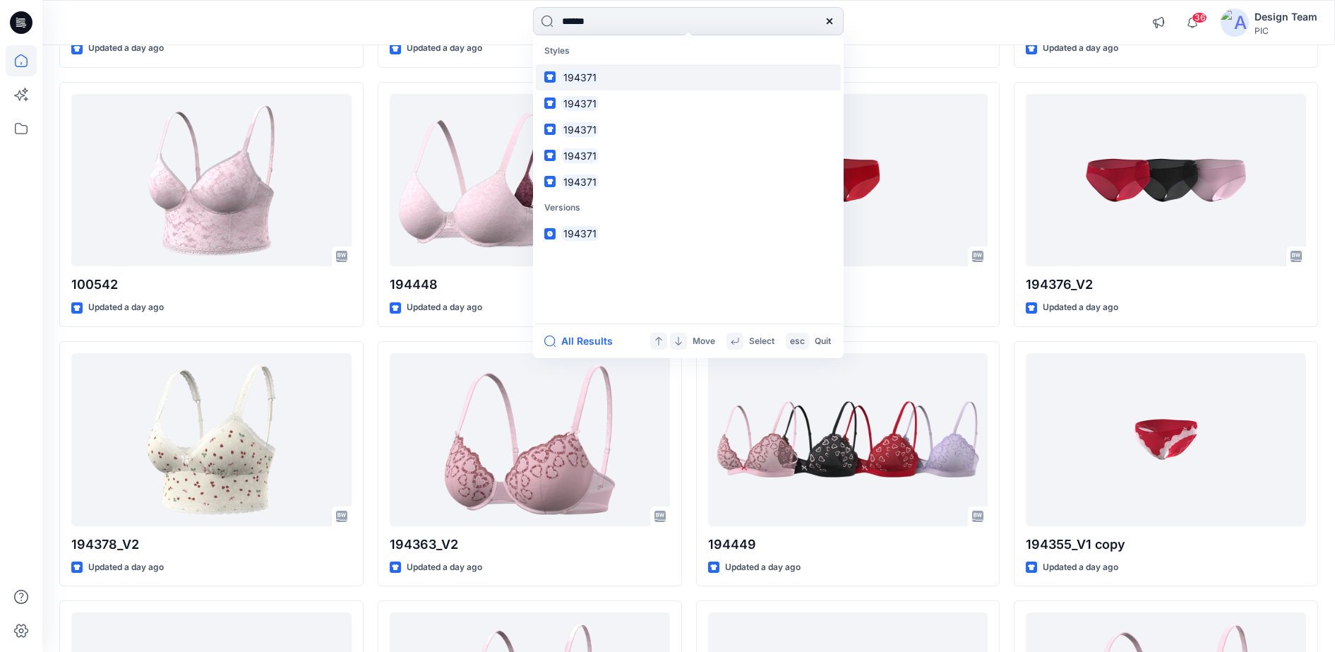 This screenshot has height=652, width=1335. What do you see at coordinates (1286, 30) in the screenshot?
I see `div: PIC` at bounding box center [1286, 30].